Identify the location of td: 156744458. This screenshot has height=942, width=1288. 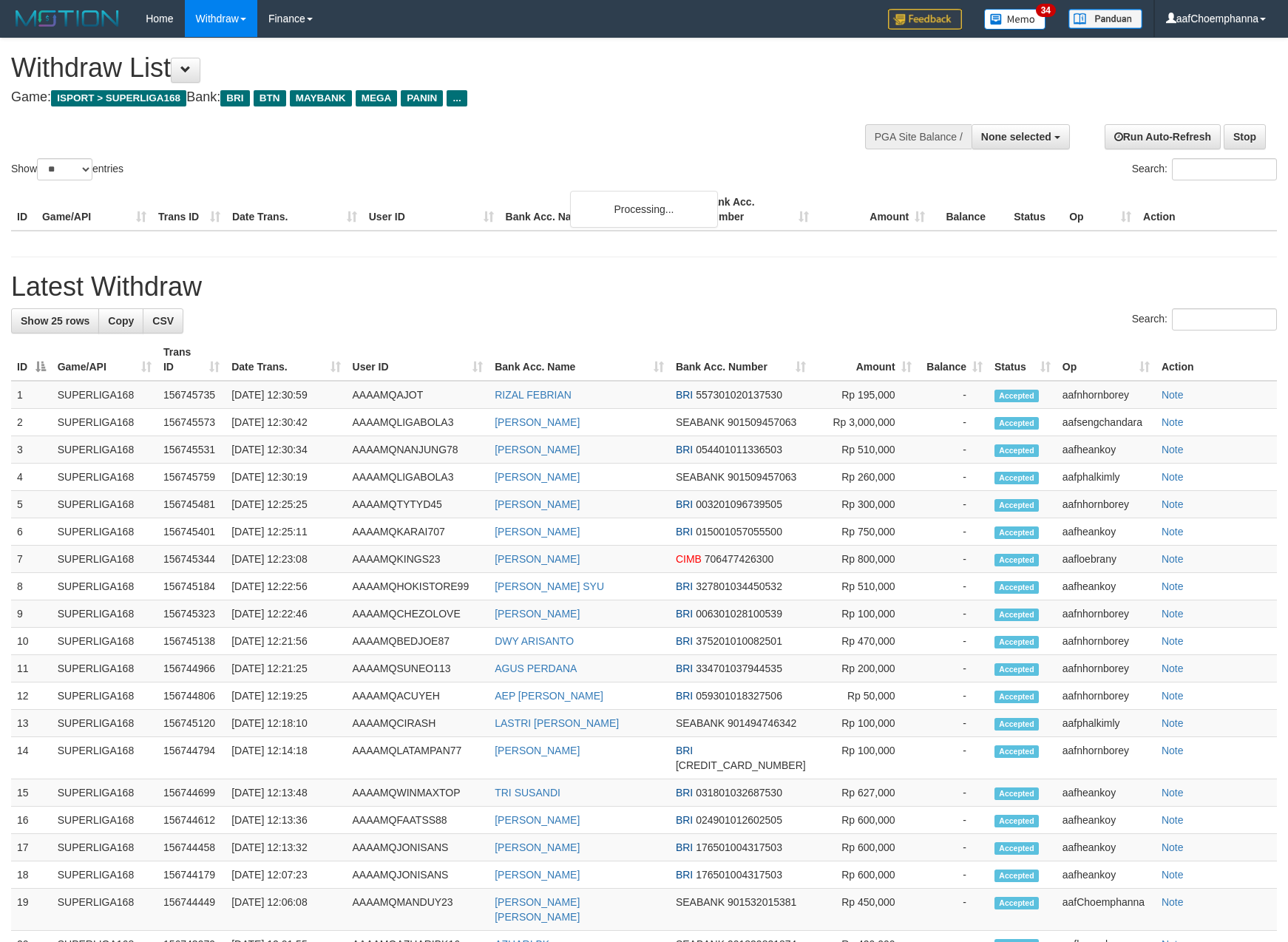
(191, 847).